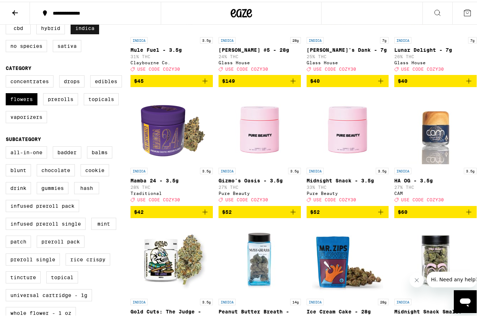 This screenshot has width=477, height=317. What do you see at coordinates (172, 185) in the screenshot?
I see `p: 28% THC` at bounding box center [172, 185].